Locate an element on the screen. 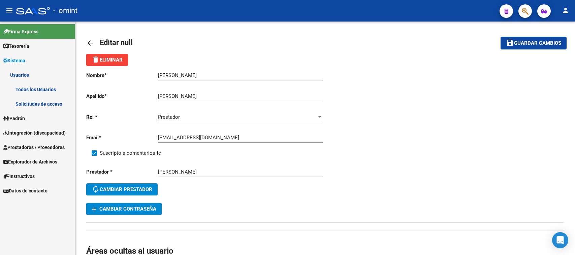 This screenshot has height=255, width=575. p: Apellido is located at coordinates (122, 96).